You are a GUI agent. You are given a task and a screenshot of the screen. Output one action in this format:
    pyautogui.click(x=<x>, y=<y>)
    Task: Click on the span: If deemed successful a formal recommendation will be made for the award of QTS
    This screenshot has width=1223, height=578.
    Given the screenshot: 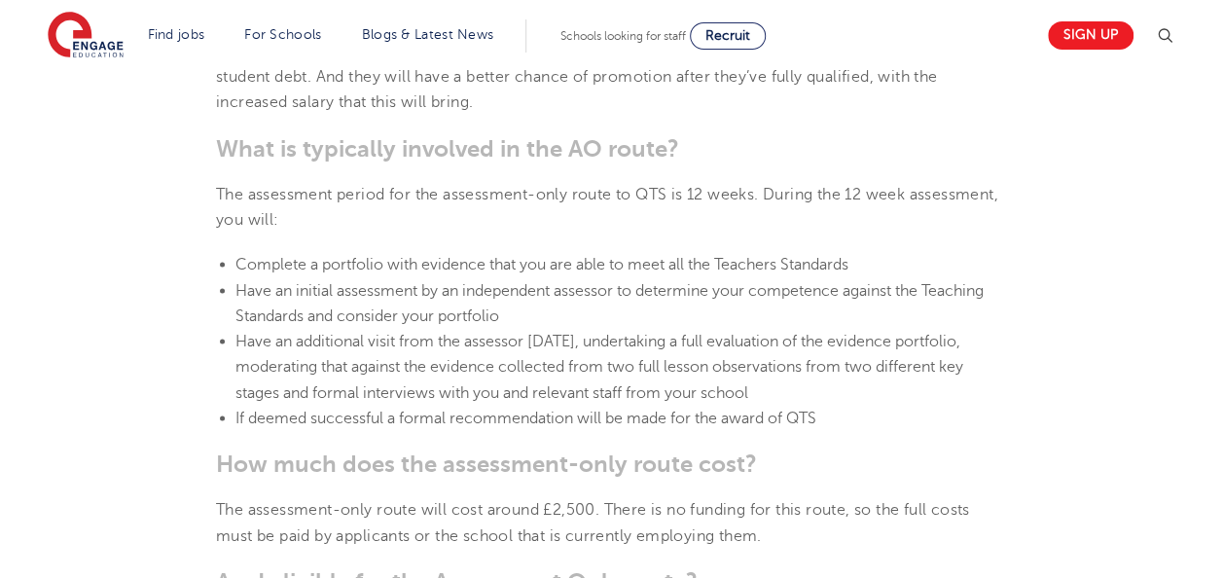 What is the action you would take?
    pyautogui.click(x=525, y=417)
    